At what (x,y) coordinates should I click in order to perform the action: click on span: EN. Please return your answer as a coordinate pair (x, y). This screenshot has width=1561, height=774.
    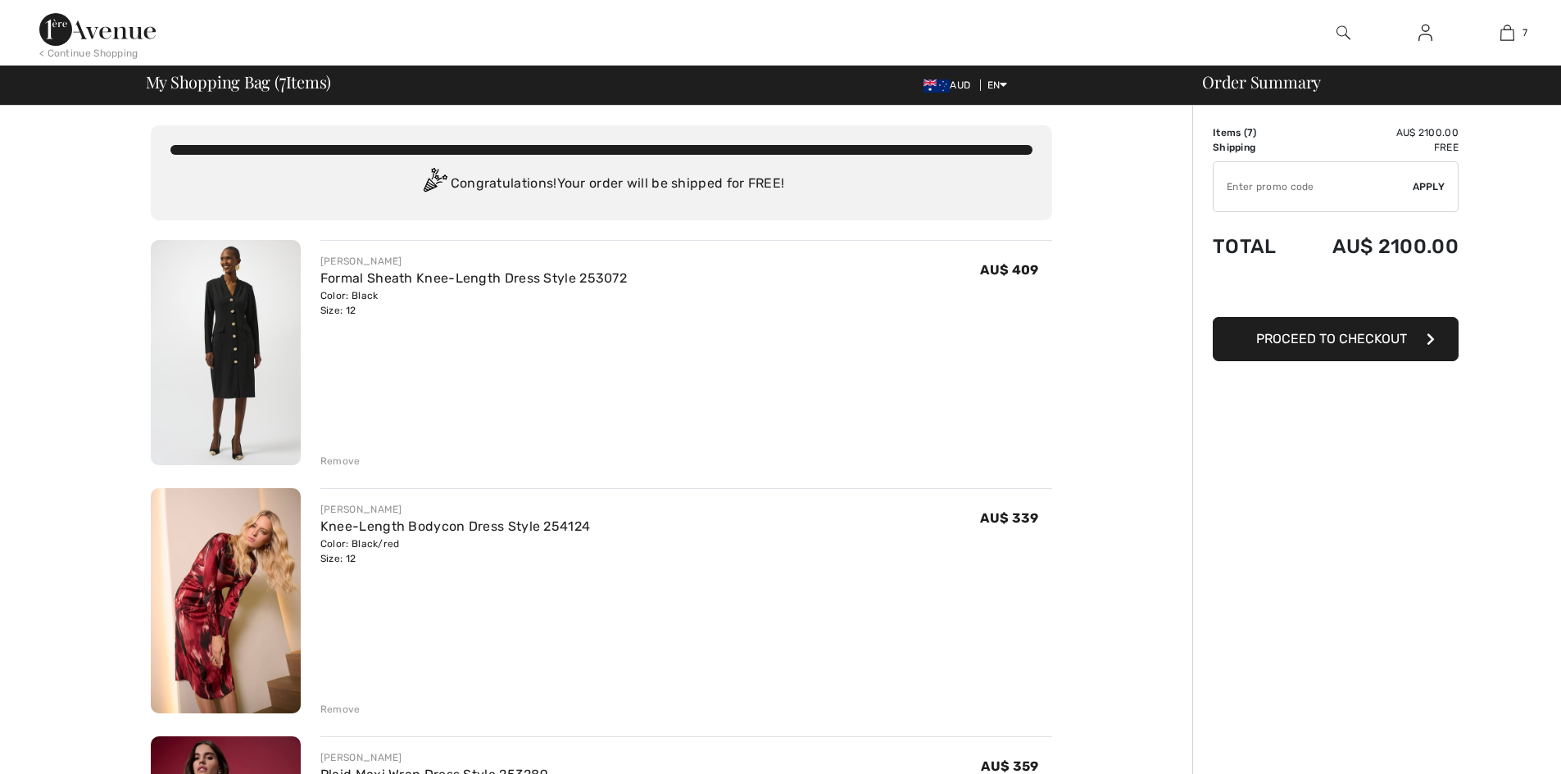
    Looking at the image, I should click on (997, 85).